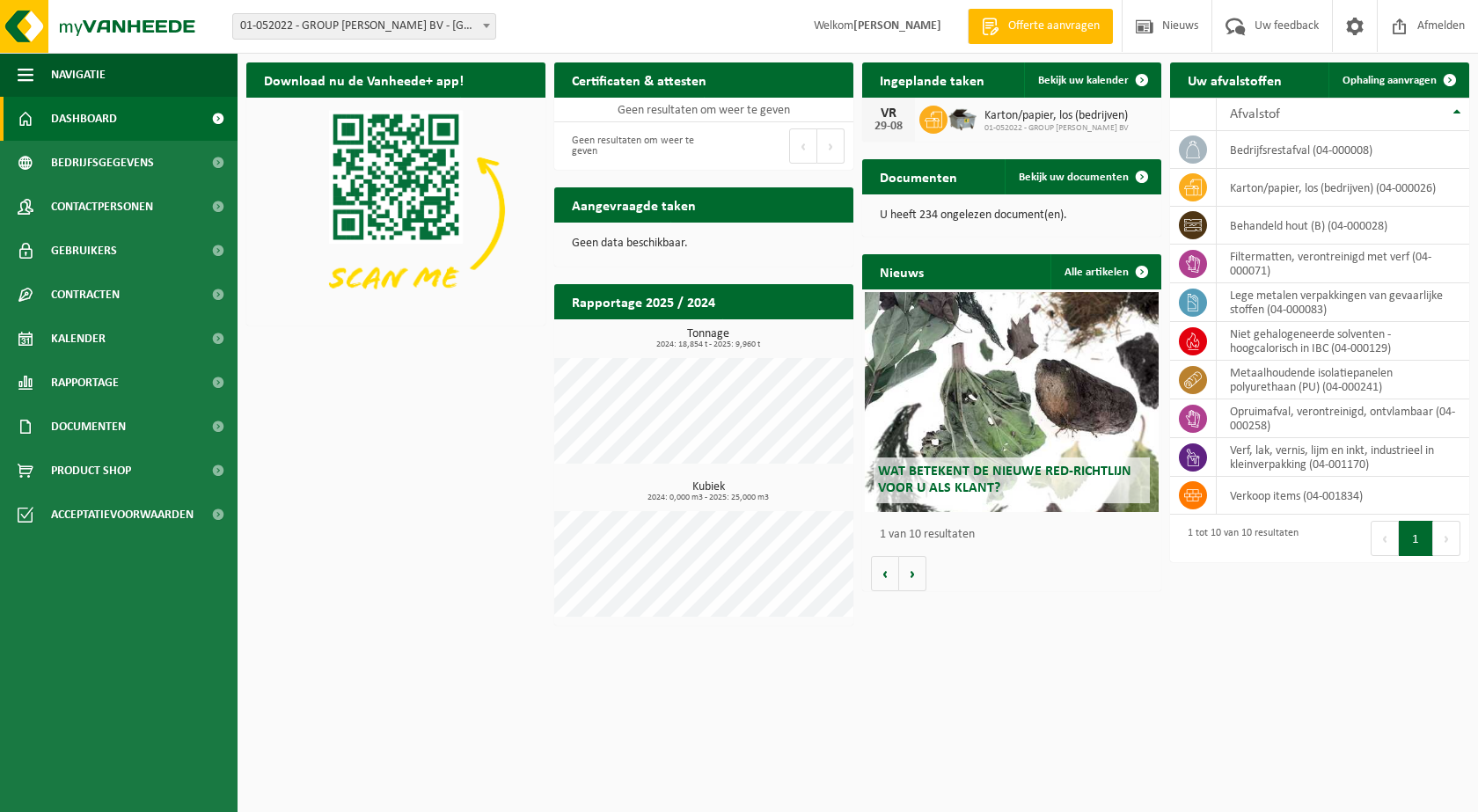  Describe the element at coordinates (1092, 80) in the screenshot. I see `a: Bekijk uw kalender` at that location.